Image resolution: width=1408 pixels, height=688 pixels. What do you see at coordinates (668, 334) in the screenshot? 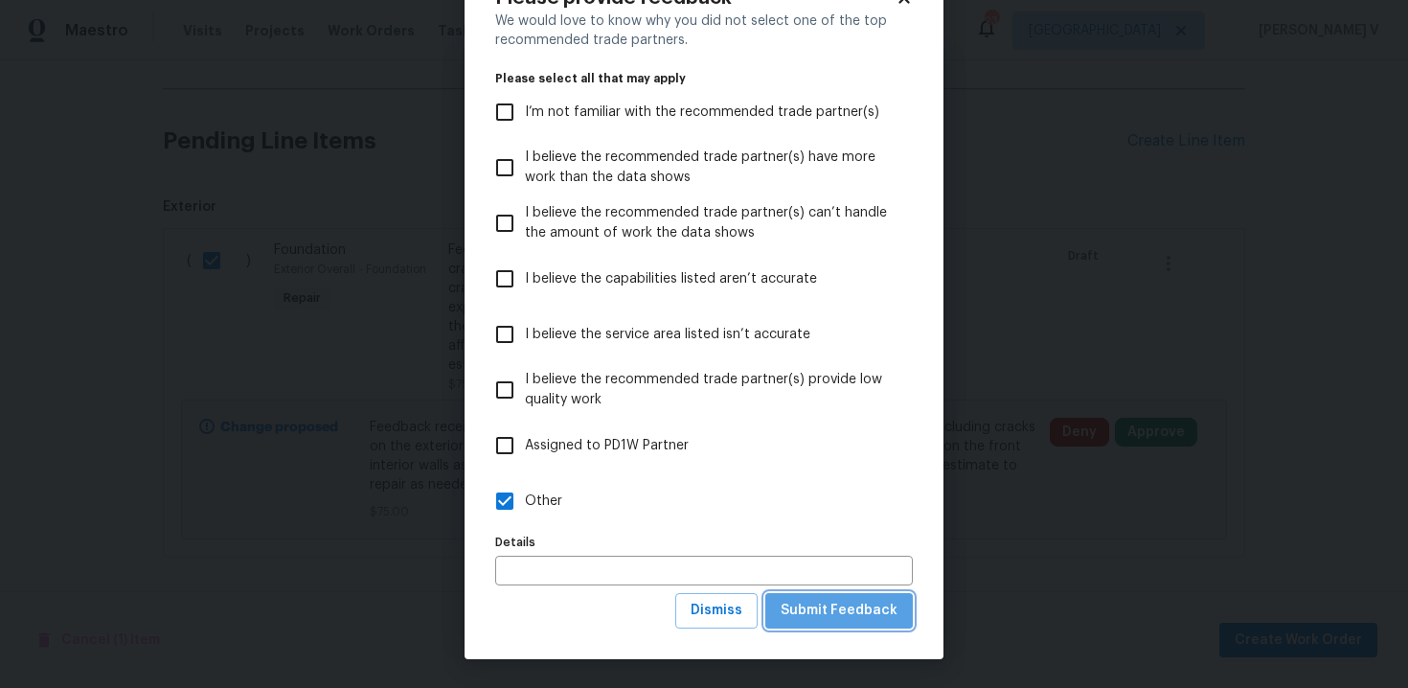
I see `span: I believe the service area listed isn’t accurate` at bounding box center [668, 334].